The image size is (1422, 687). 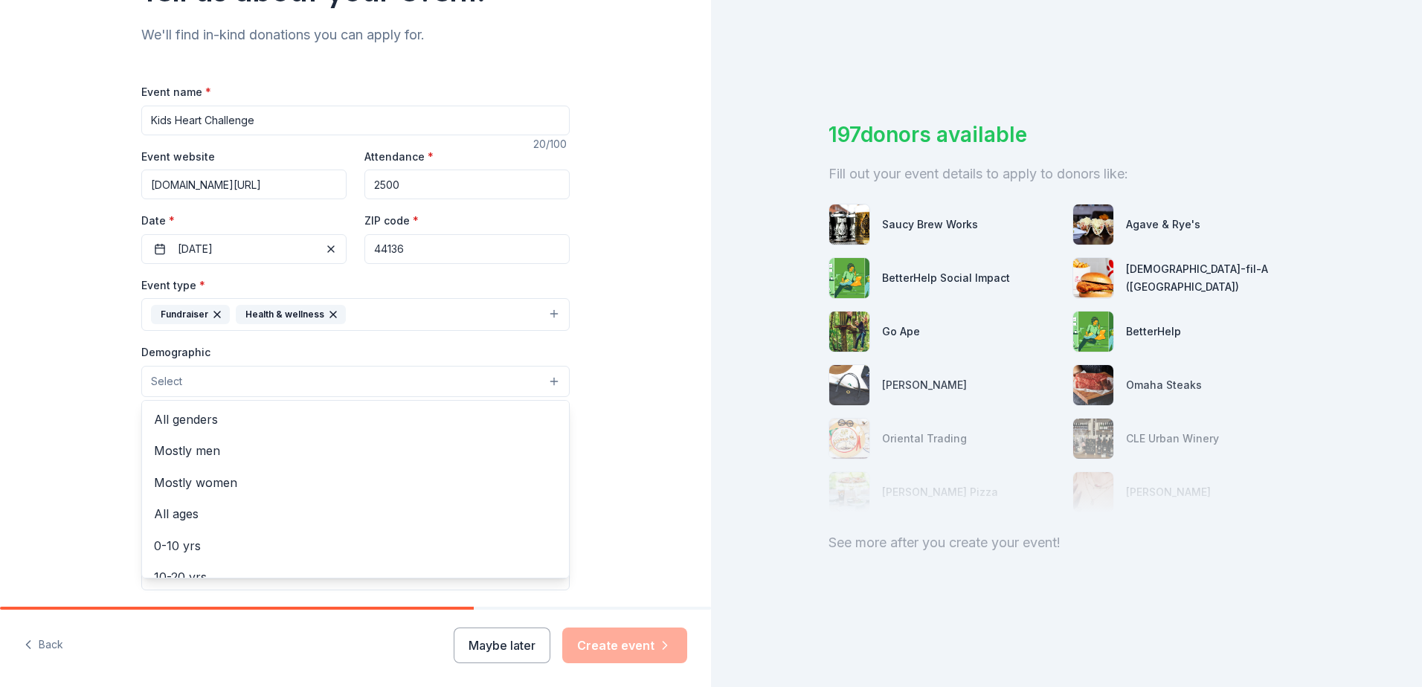 I want to click on div: Select, so click(x=355, y=489).